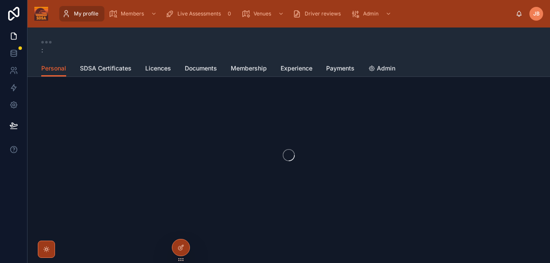 Image resolution: width=550 pixels, height=263 pixels. What do you see at coordinates (229, 14) in the screenshot?
I see `div: 0` at bounding box center [229, 14].